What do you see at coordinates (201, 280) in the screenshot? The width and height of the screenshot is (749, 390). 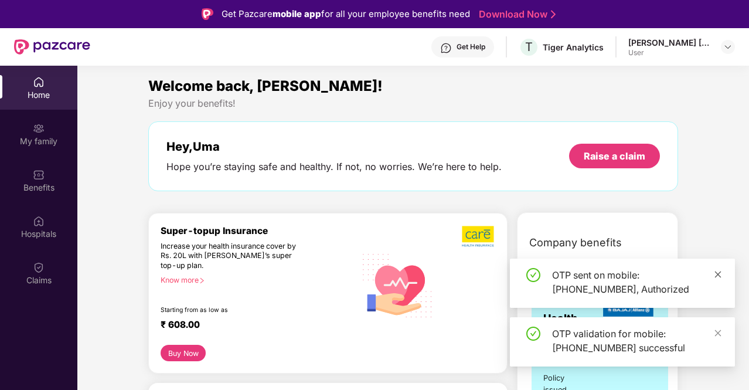 I see `span: right` at bounding box center [201, 280].